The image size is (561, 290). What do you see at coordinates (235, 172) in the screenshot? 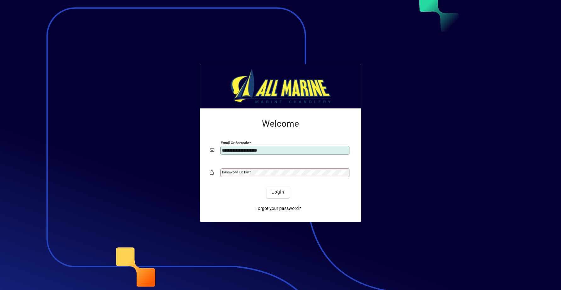
I see `mat-label: Password or Pin` at bounding box center [235, 172].